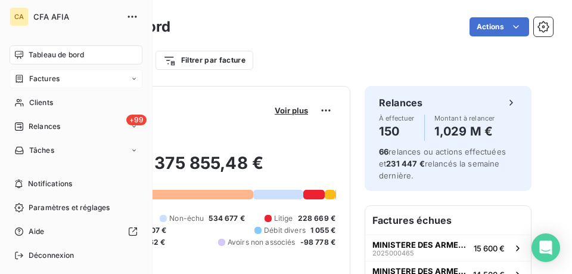 The width and height of the screenshot is (572, 274). What do you see at coordinates (448, 220) in the screenshot?
I see `h6: Factures échues` at bounding box center [448, 220].